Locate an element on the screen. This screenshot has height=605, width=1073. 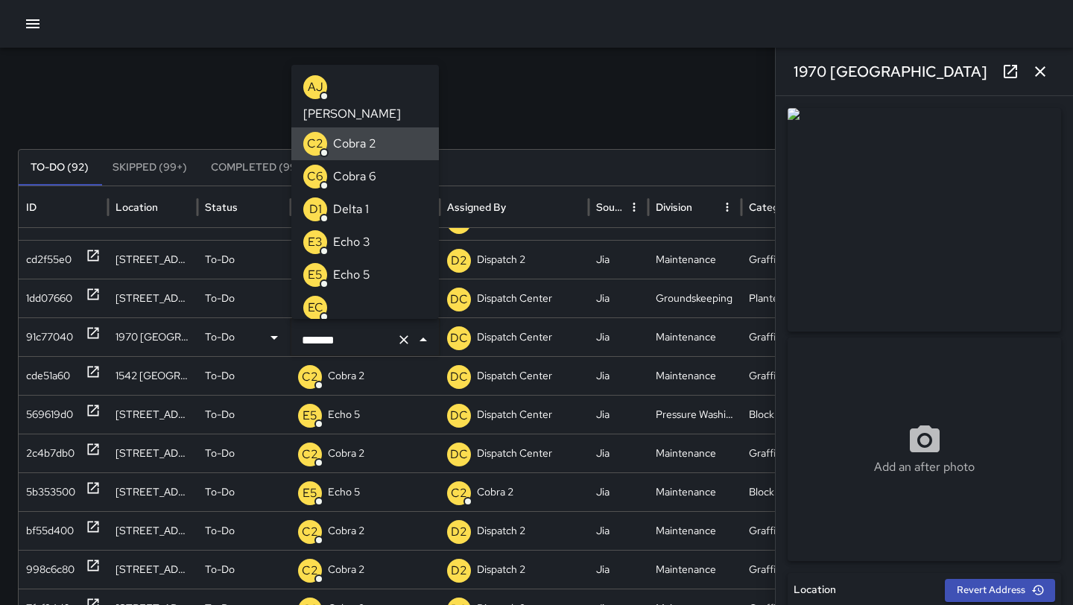
button: Clear is located at coordinates (404, 340).